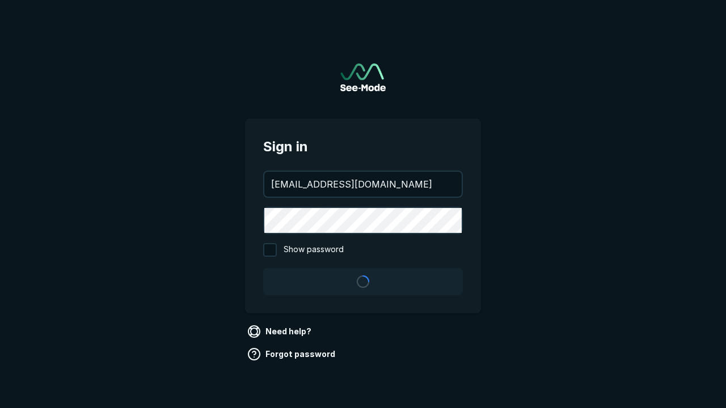 The width and height of the screenshot is (726, 408). What do you see at coordinates (280, 332) in the screenshot?
I see `a: Need help?` at bounding box center [280, 332].